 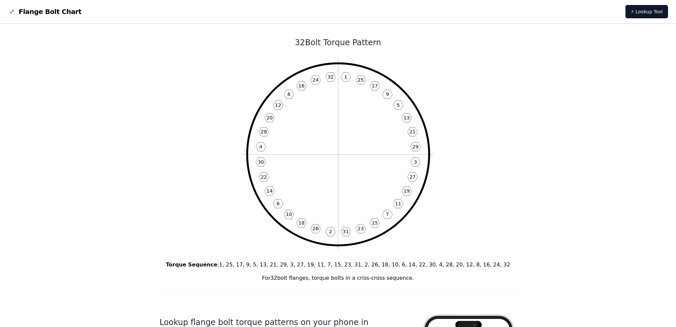 I want to click on text: 11, so click(x=398, y=203).